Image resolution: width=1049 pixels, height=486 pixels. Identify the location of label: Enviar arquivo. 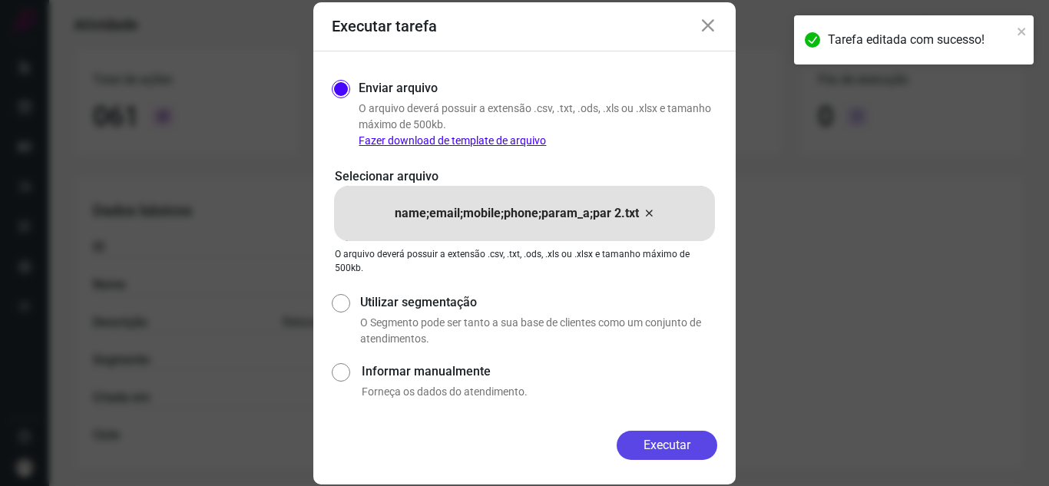
(398, 88).